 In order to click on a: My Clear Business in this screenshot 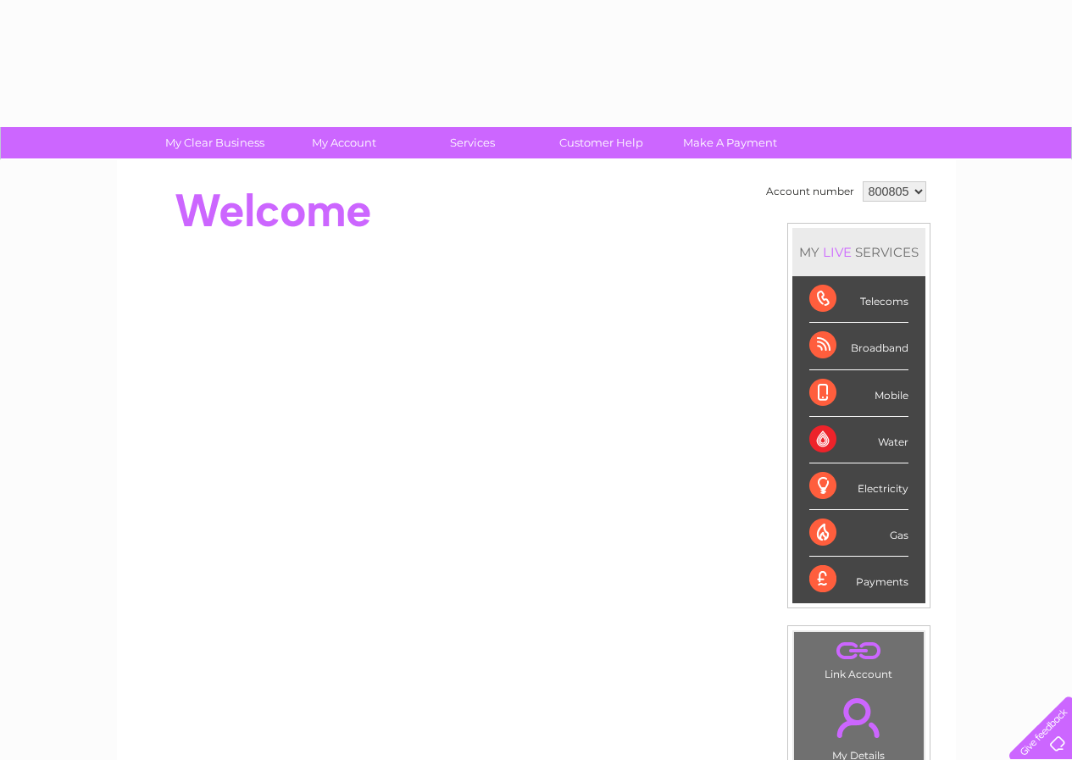, I will do `click(214, 142)`.